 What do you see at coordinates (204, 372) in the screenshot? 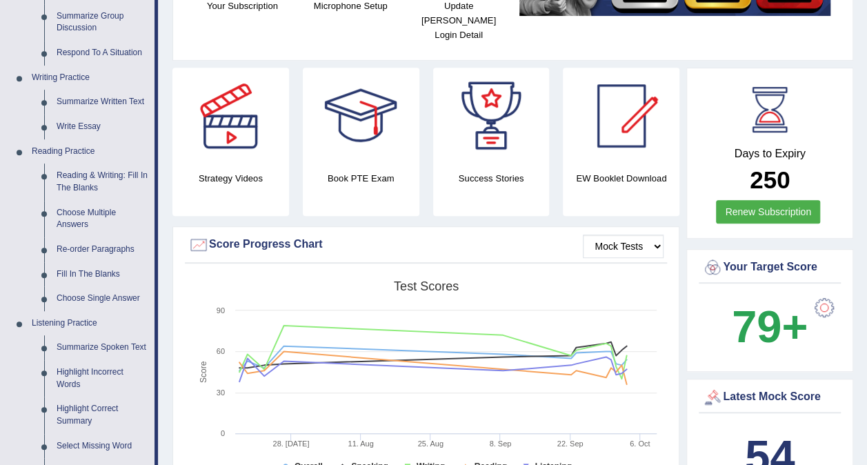
I see `tspan: Score` at bounding box center [204, 372].